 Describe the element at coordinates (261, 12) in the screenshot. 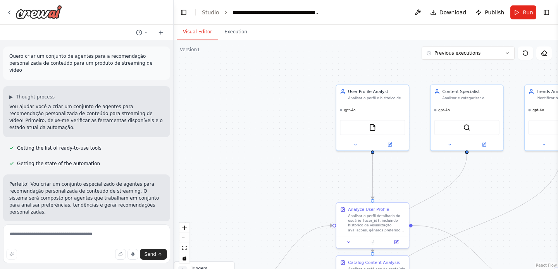

I see `nav: breadcrumb` at that location.